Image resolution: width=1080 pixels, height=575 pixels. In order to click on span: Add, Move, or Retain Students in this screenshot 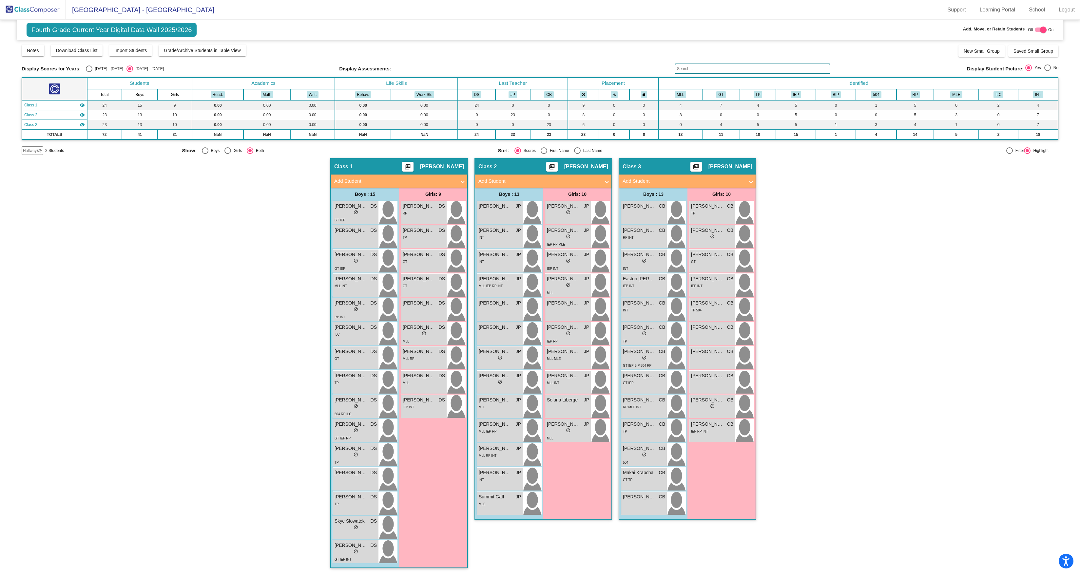, I will do `click(994, 29)`.